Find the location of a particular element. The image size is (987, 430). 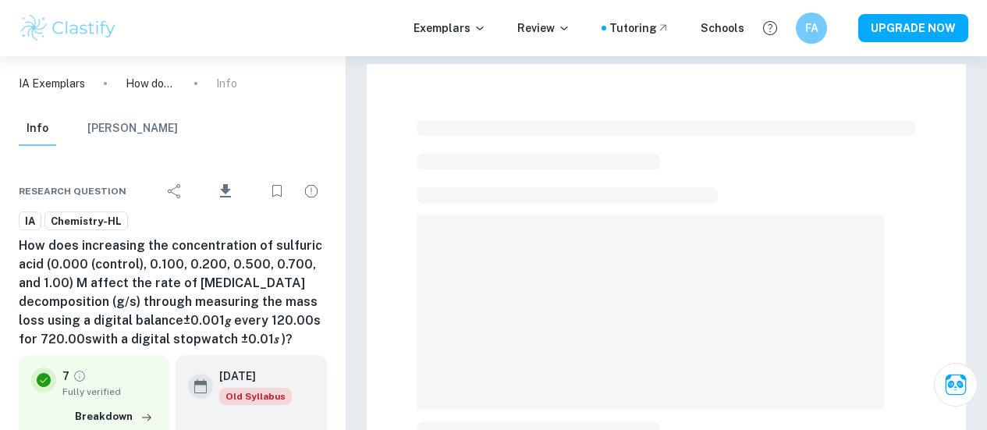

a: Chemistry-HL is located at coordinates (86, 221).